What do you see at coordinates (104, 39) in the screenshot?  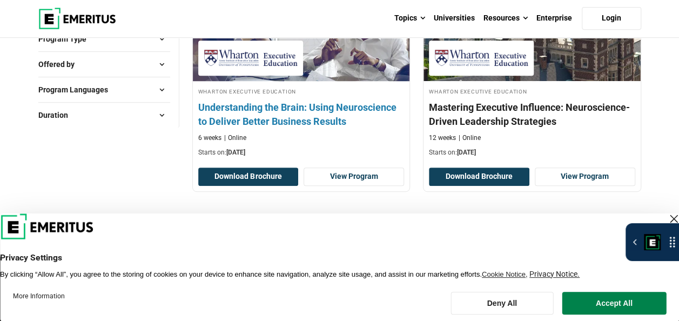 I see `button: Program Type` at bounding box center [104, 39].